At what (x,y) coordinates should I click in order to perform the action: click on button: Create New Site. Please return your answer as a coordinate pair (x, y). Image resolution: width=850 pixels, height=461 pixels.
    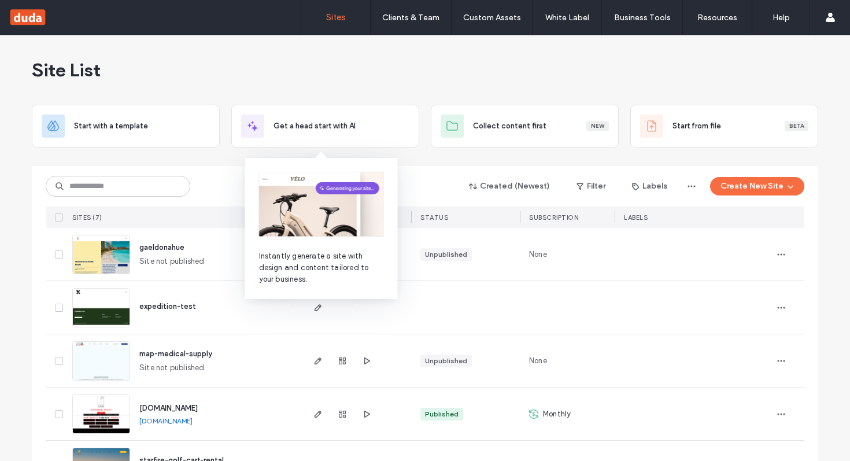
    Looking at the image, I should click on (757, 186).